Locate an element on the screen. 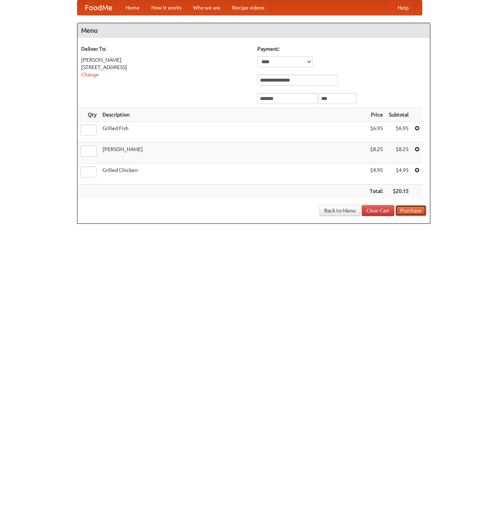 The height and width of the screenshot is (520, 499). a: Change is located at coordinates (90, 75).